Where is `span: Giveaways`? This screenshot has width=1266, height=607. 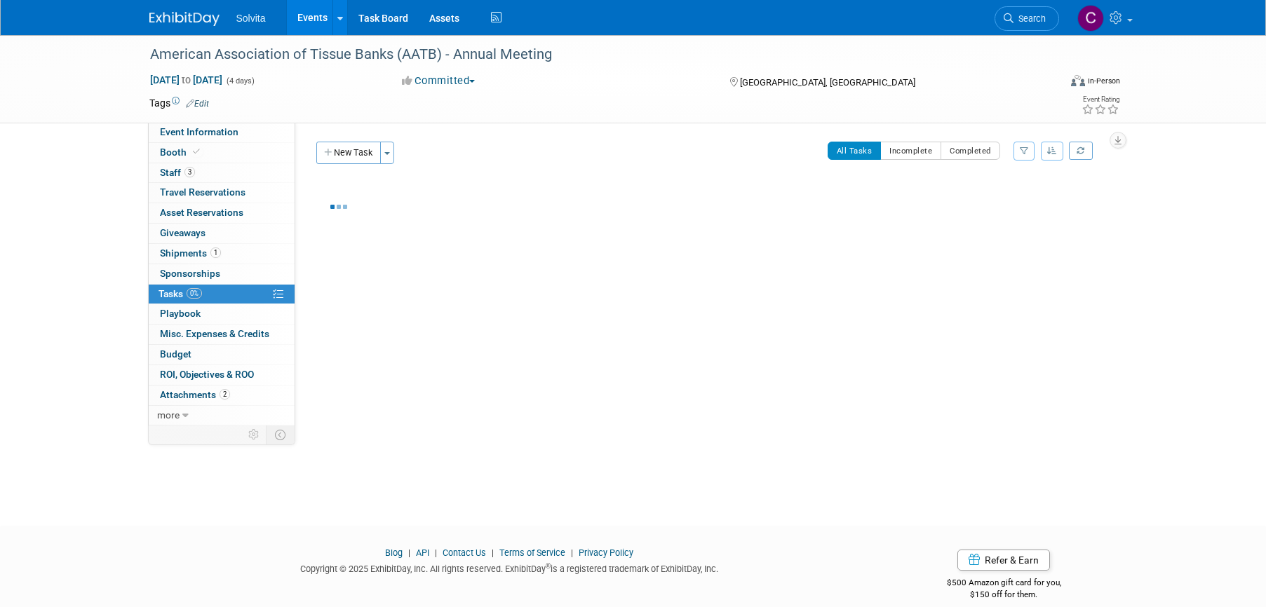 span: Giveaways is located at coordinates (182, 233).